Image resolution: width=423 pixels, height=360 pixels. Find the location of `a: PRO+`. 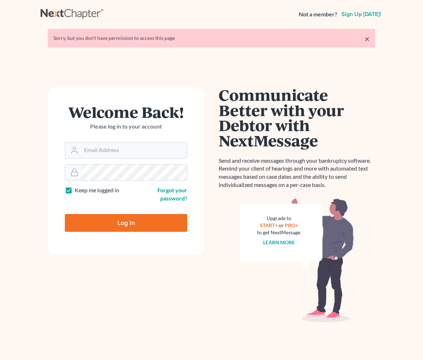

a: PRO+ is located at coordinates (291, 225).